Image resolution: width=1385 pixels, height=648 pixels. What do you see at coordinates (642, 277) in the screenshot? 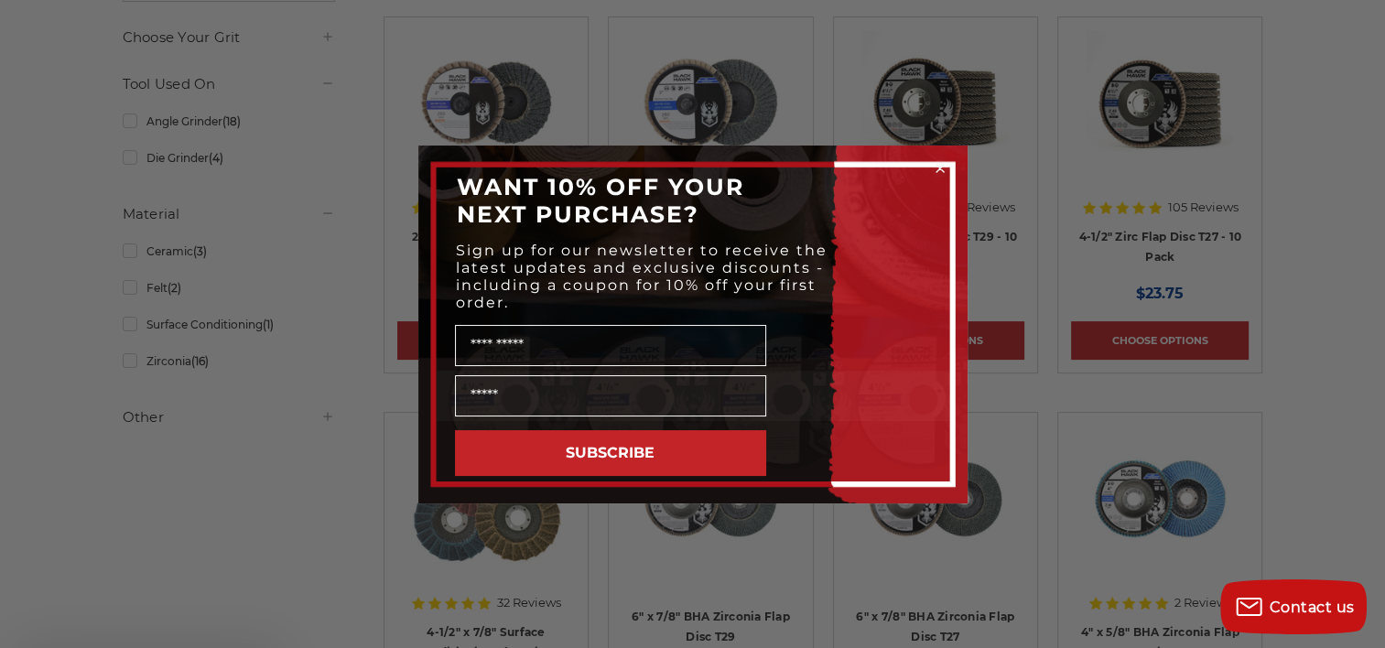
I see `span: Sign up for our newsletter to receive the latest updates and exclusive discounts - including a co...` at bounding box center [642, 277].